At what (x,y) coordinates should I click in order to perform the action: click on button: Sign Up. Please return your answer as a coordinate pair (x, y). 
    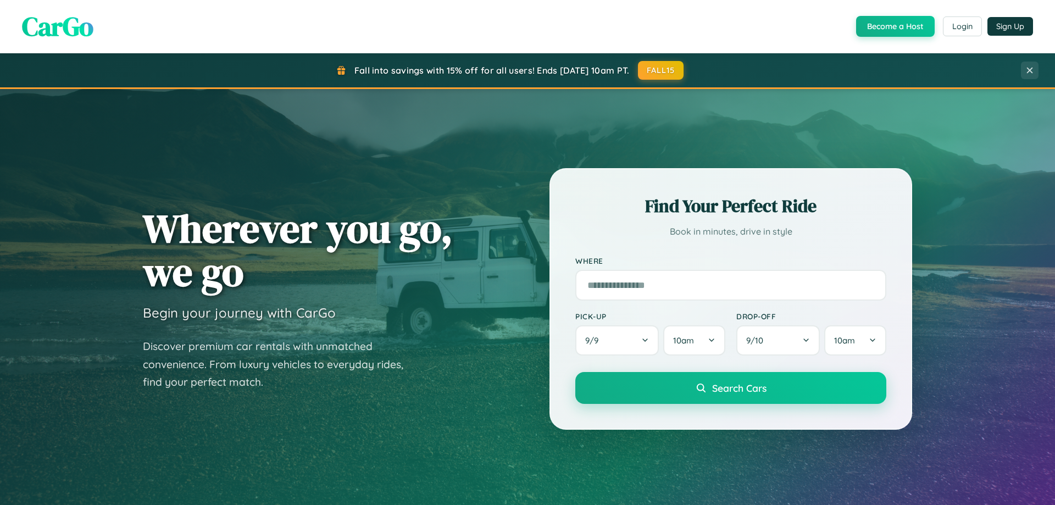
    Looking at the image, I should click on (1010, 26).